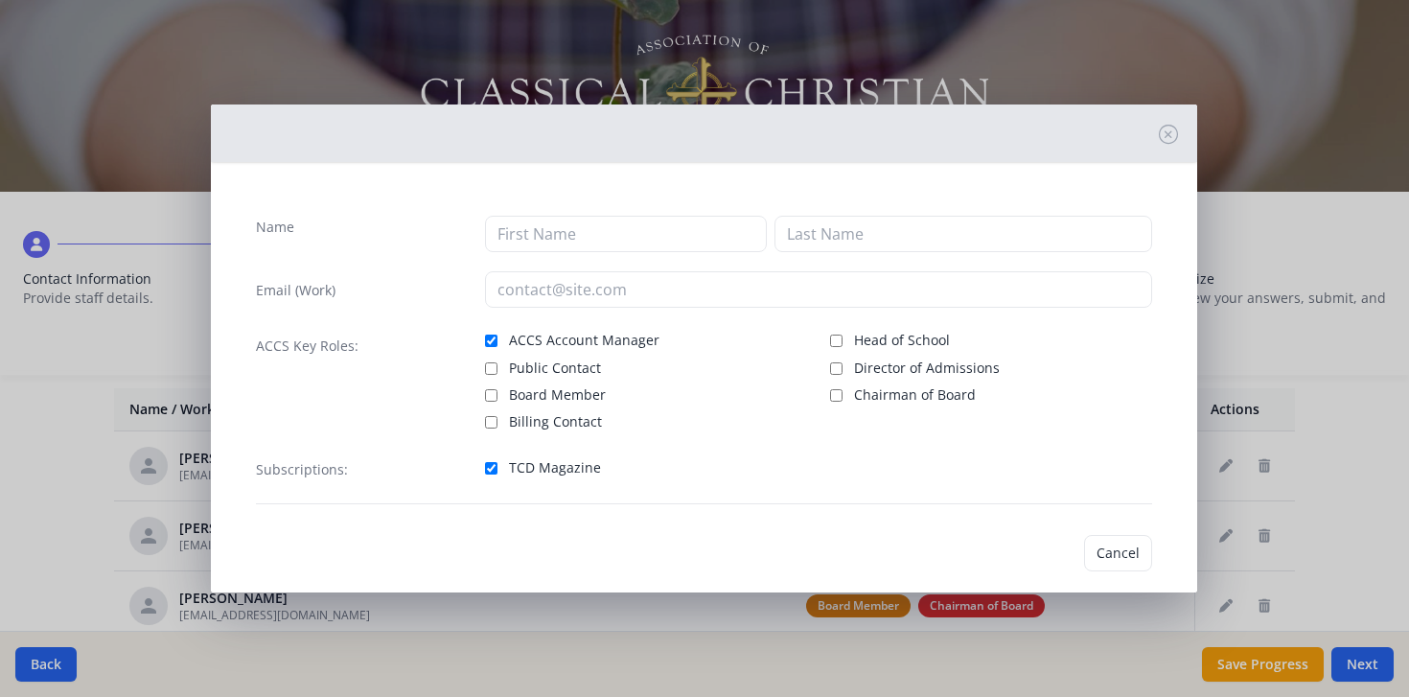 The height and width of the screenshot is (697, 1409). Describe the element at coordinates (302, 470) in the screenshot. I see `label: Subscriptions:` at that location.